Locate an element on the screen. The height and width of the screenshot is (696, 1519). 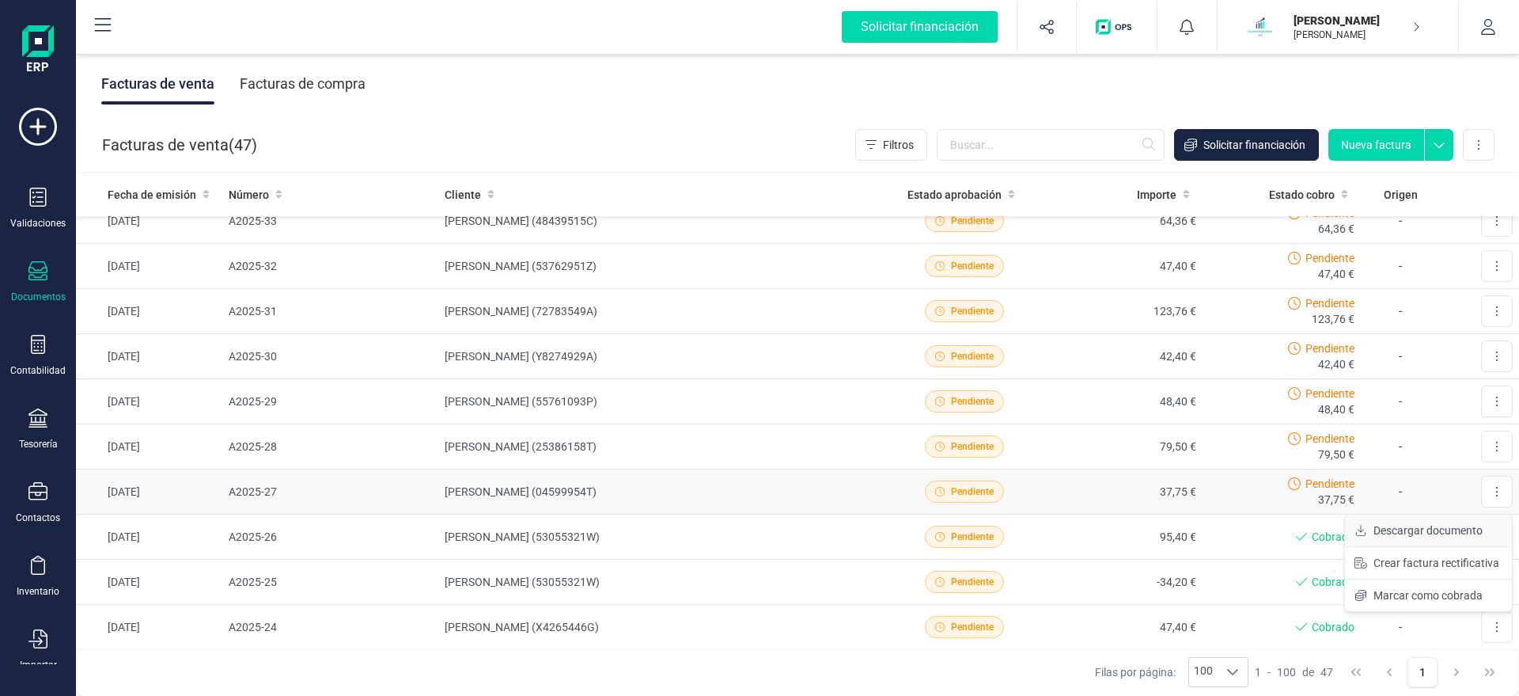
span: Solicitar financiación is located at coordinates (1254, 145).